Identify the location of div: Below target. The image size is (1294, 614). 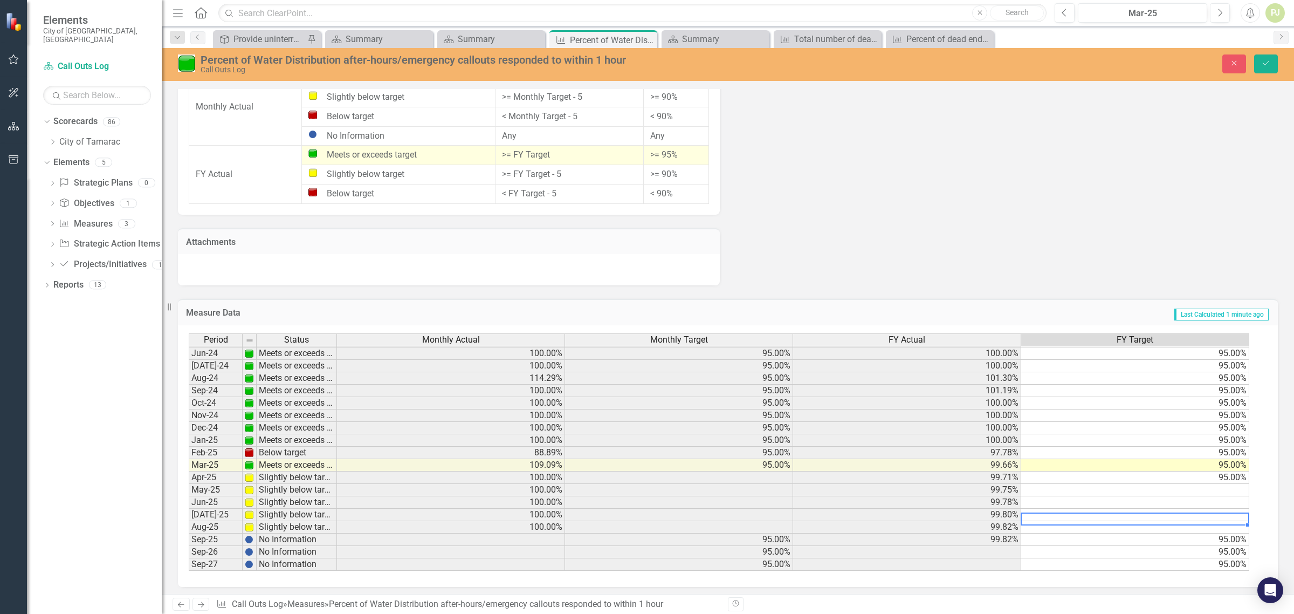
(398, 194).